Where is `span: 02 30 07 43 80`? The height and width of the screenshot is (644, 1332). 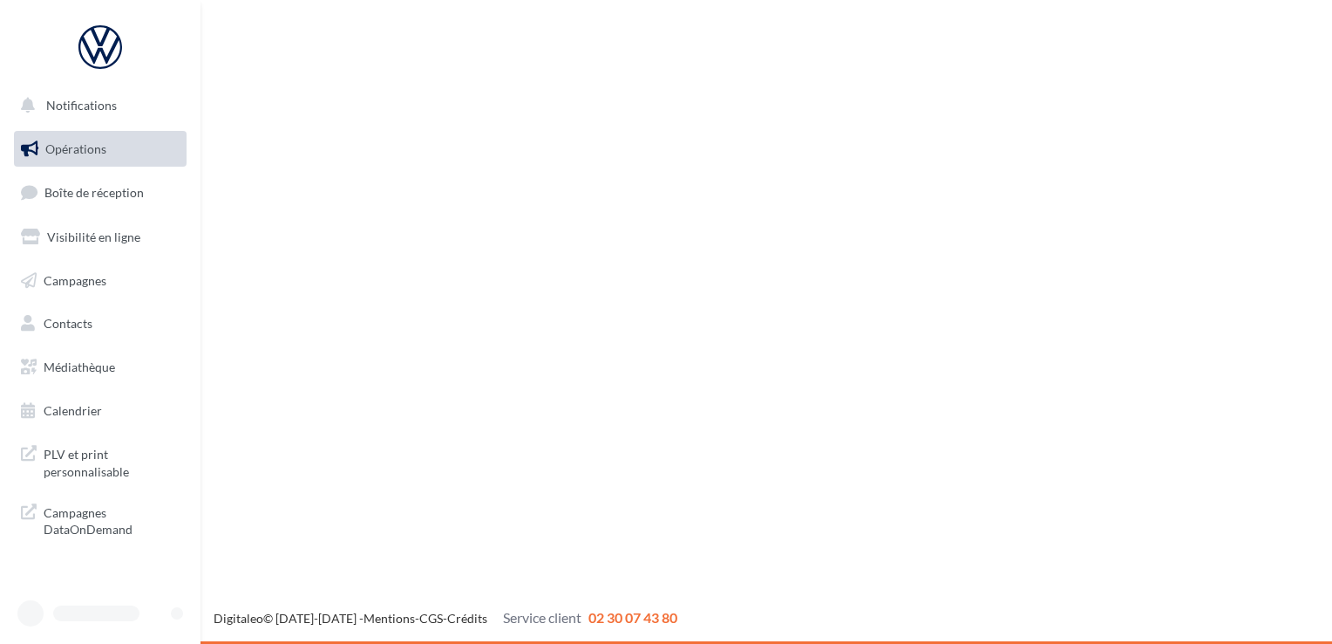 span: 02 30 07 43 80 is located at coordinates (633, 617).